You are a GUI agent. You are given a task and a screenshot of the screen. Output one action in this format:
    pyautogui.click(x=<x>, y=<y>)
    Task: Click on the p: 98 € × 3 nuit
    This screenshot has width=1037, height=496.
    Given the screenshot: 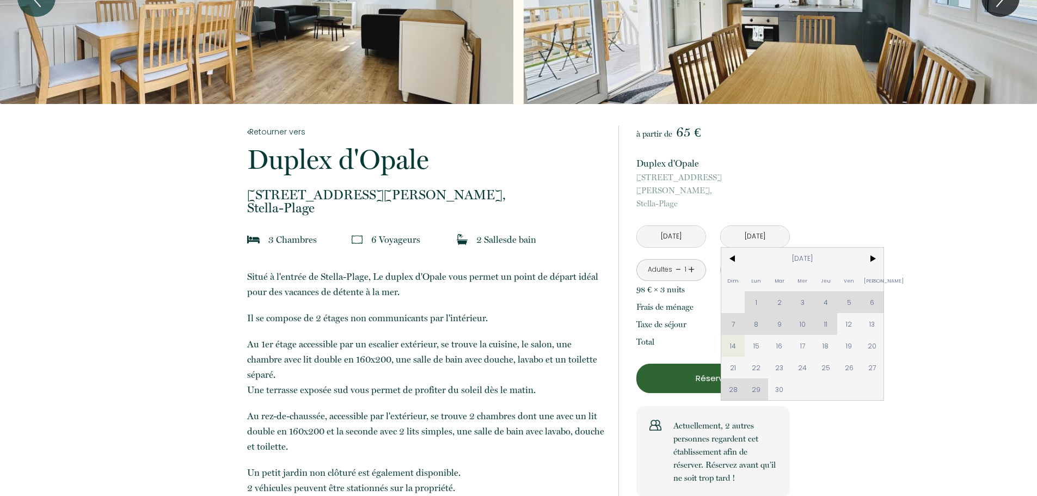 What is the action you would take?
    pyautogui.click(x=660, y=290)
    